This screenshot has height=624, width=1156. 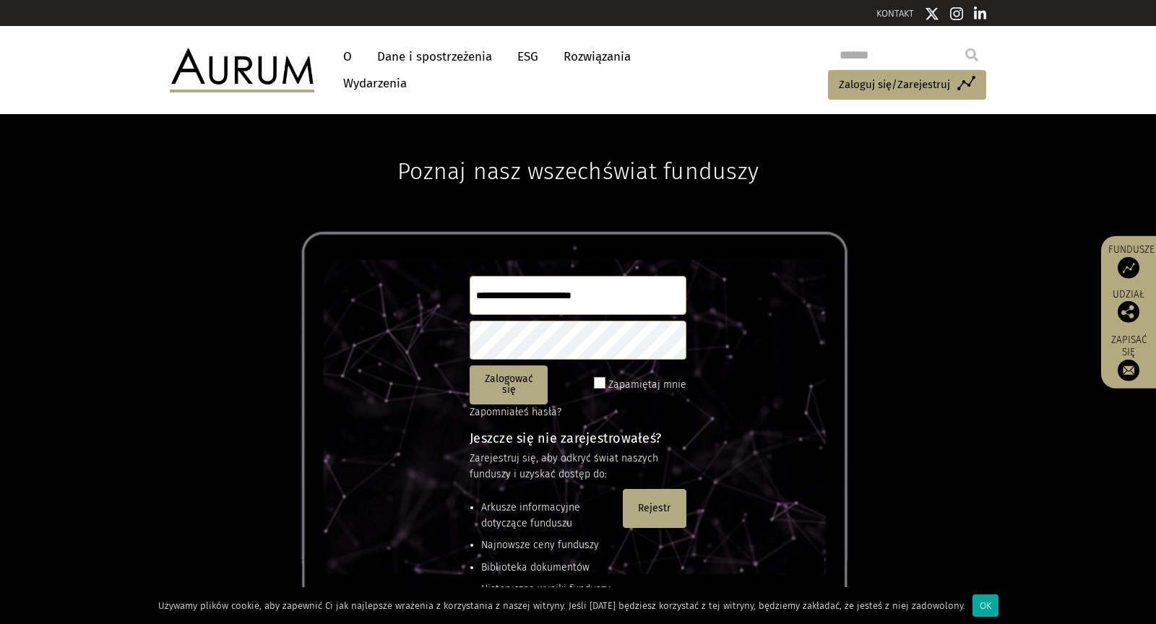 I want to click on a: Wydarzenia, so click(x=371, y=83).